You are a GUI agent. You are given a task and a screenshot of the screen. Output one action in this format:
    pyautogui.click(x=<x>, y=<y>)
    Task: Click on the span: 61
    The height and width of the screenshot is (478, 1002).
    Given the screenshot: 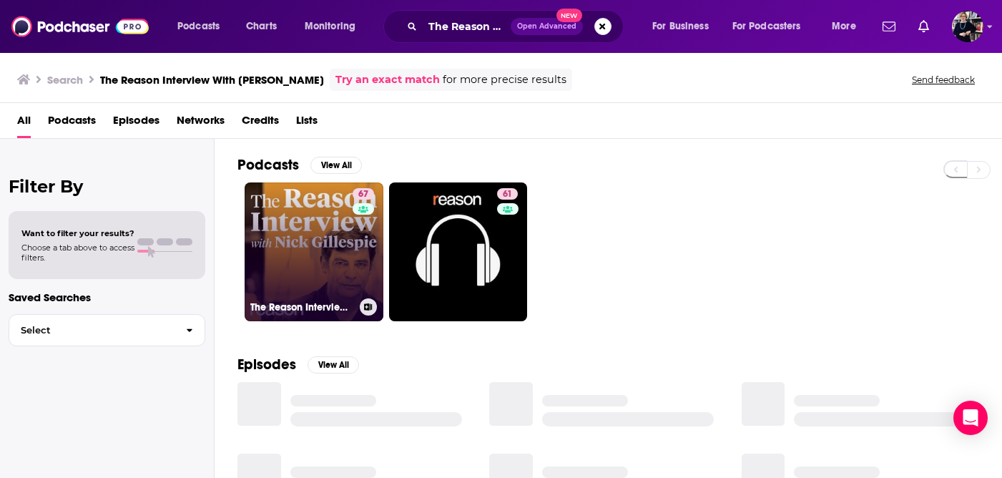 What is the action you would take?
    pyautogui.click(x=507, y=195)
    